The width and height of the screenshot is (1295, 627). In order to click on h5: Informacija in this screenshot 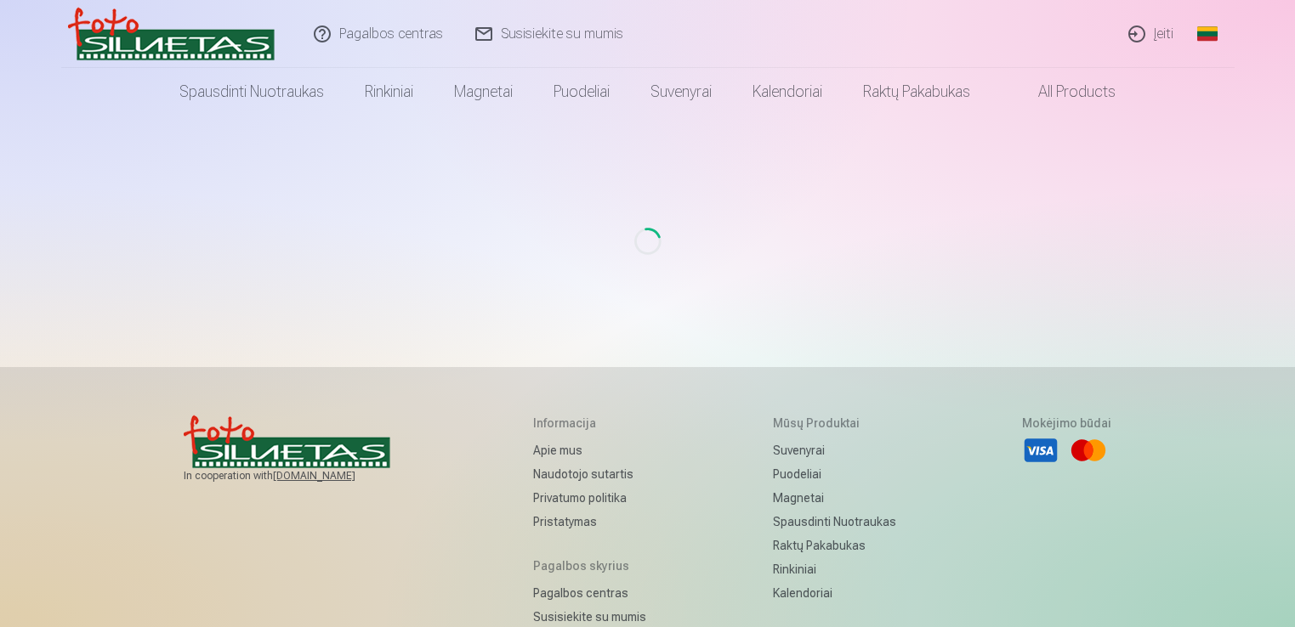, I will do `click(589, 423)`.